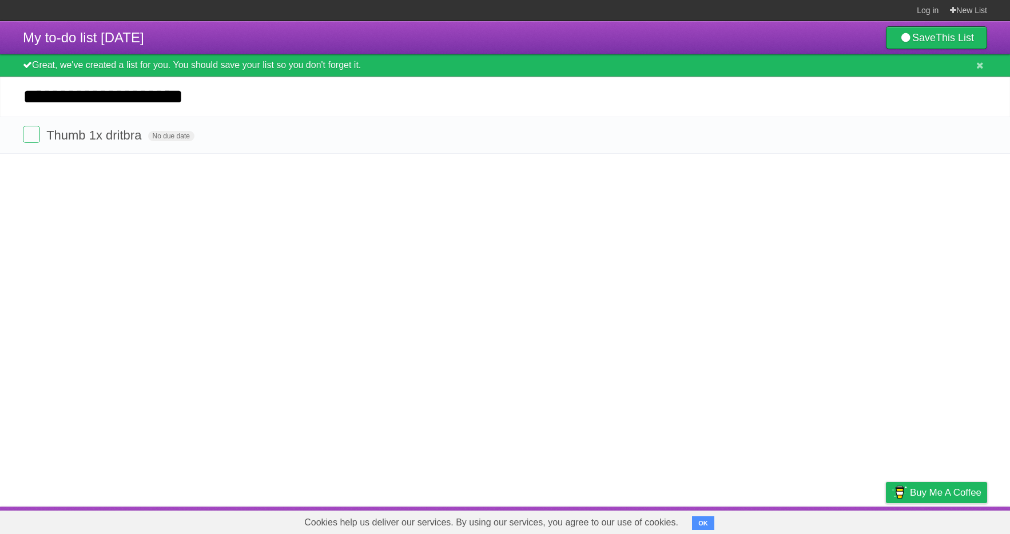 This screenshot has height=534, width=1010. Describe the element at coordinates (95, 135) in the screenshot. I see `span: Thumb 1x dritbra` at that location.